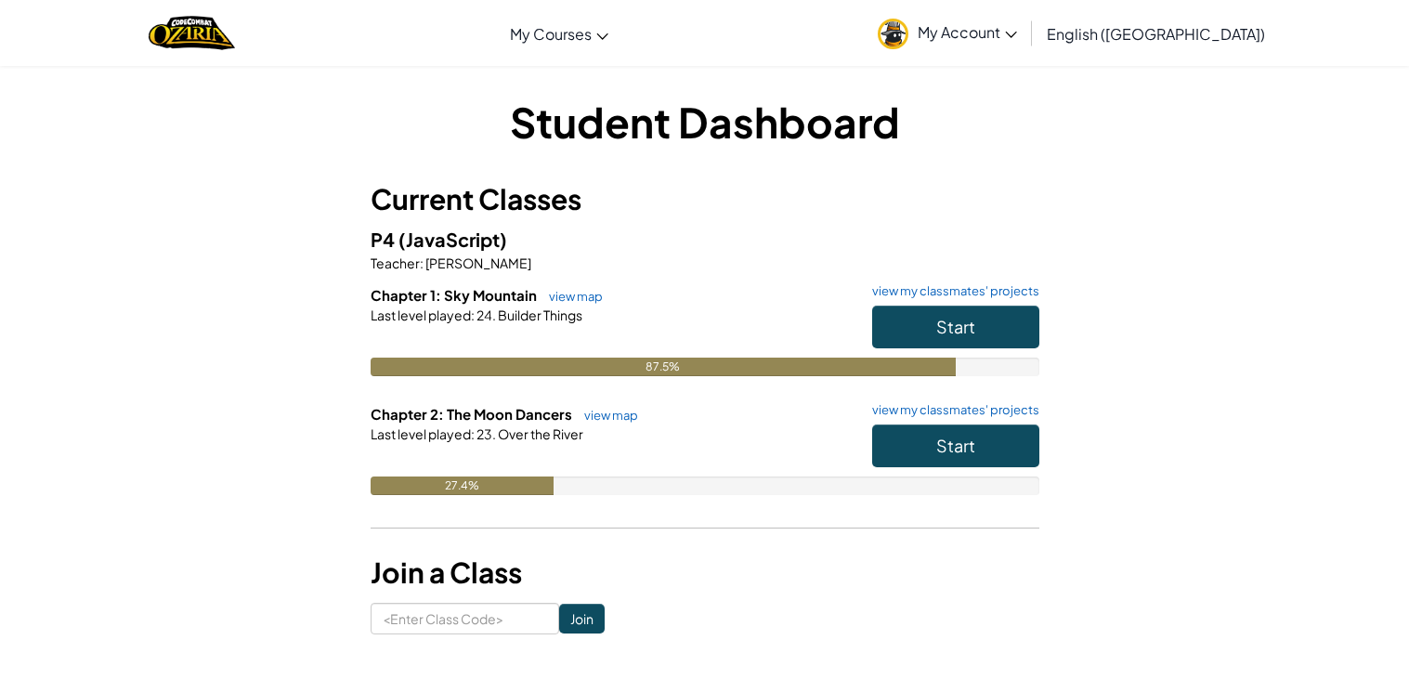 This screenshot has height=679, width=1409. What do you see at coordinates (705, 122) in the screenshot?
I see `h1: Student Dashboard` at bounding box center [705, 122].